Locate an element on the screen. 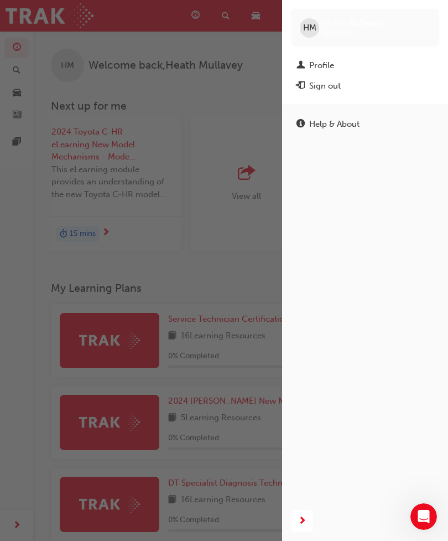 This screenshot has height=541, width=448. span: next-icon is located at coordinates (302, 521).